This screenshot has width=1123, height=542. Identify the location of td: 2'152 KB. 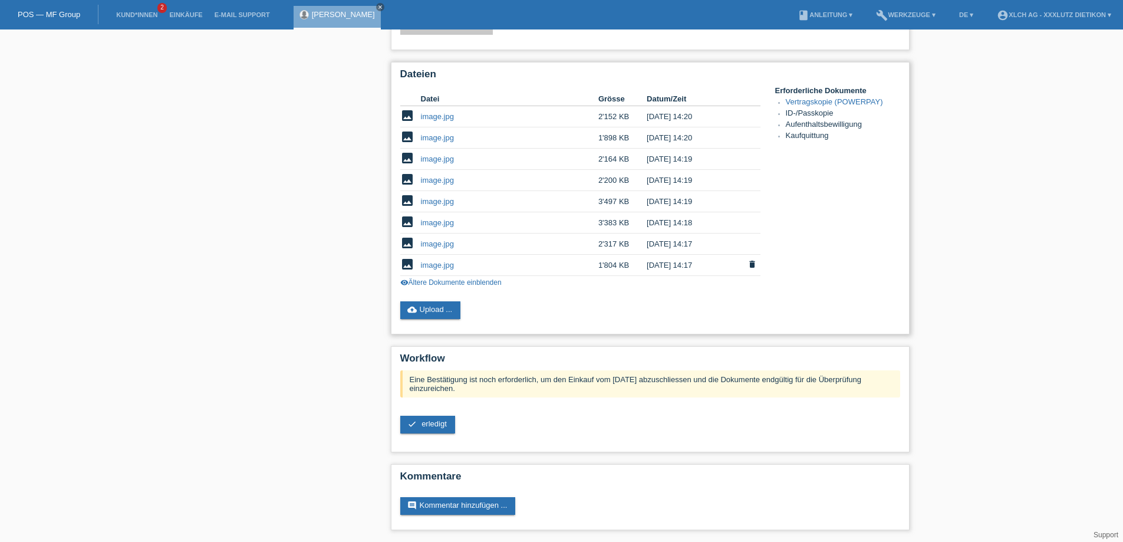
(623, 117).